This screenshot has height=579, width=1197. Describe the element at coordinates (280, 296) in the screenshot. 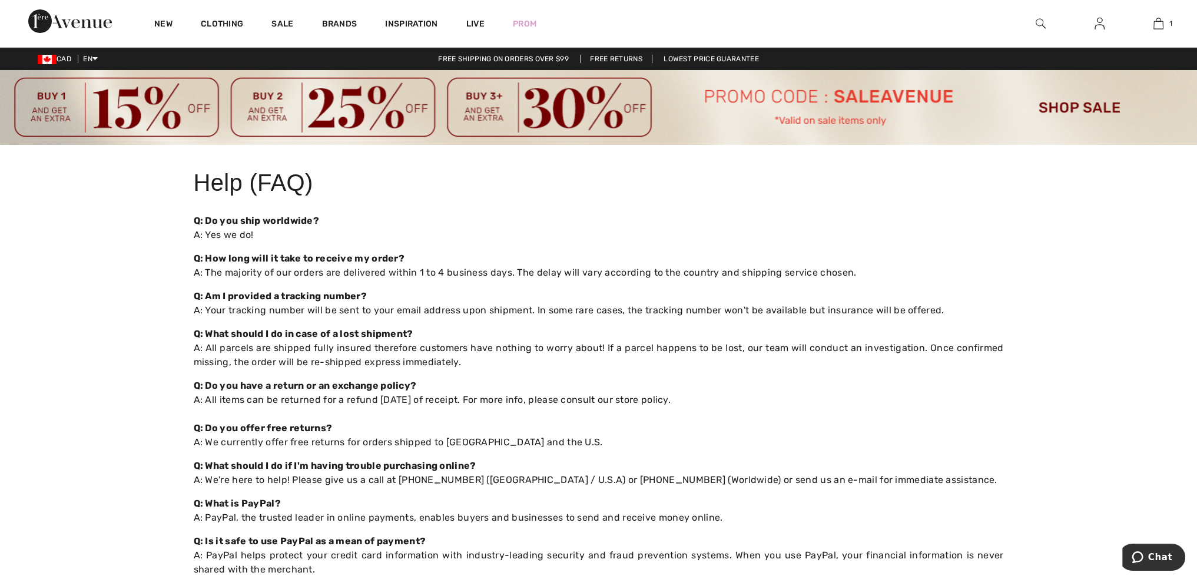

I see `strong: Q: Am I provided a tracking number?` at that location.